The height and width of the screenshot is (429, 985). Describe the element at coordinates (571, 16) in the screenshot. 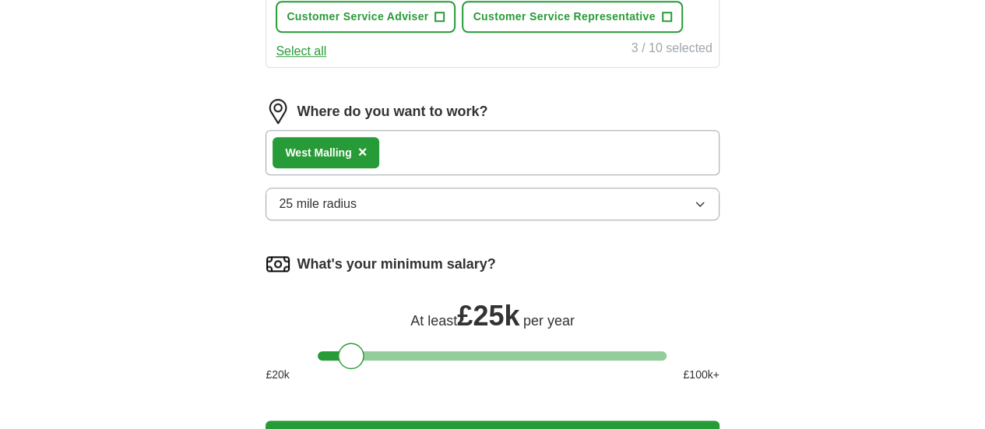

I see `button: Customer Service Representative` at that location.